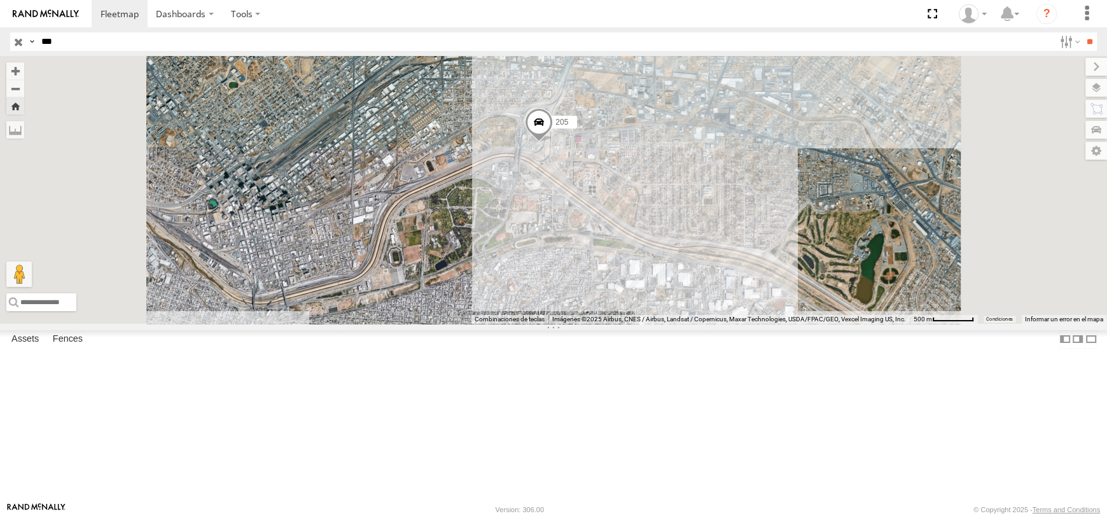  Describe the element at coordinates (1066, 509) in the screenshot. I see `a: Terms and Conditions` at that location.